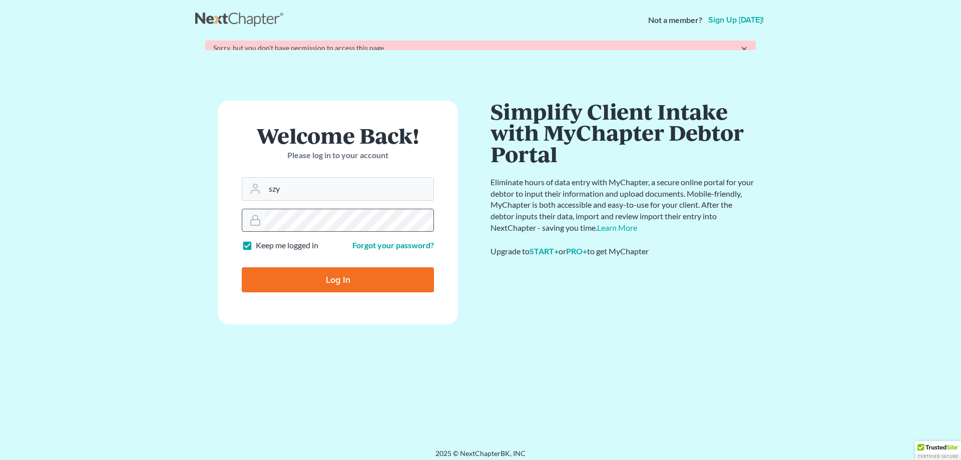  What do you see at coordinates (338, 280) in the screenshot?
I see `input: Log In` at bounding box center [338, 280].